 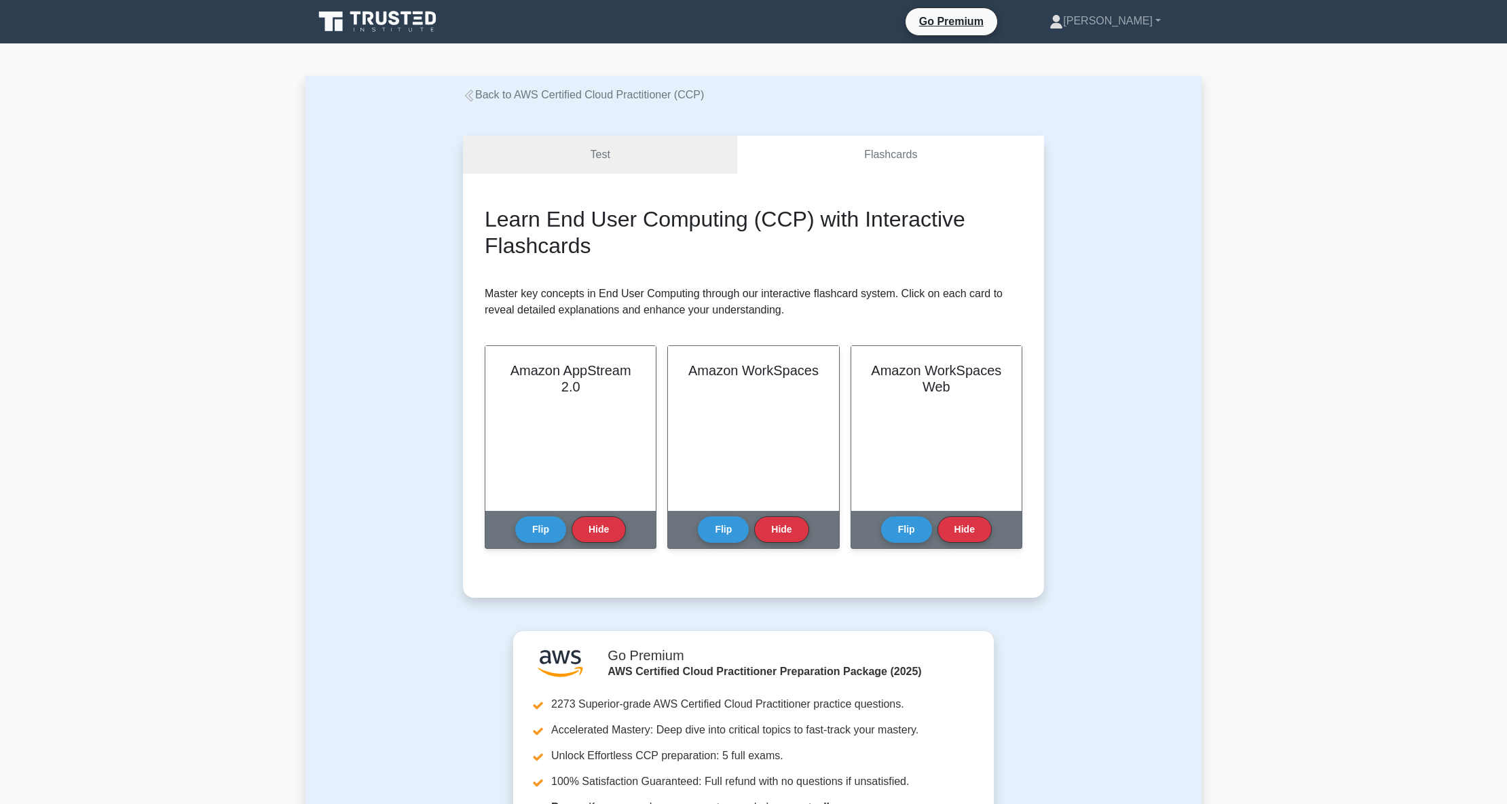 I want to click on p: Master key concepts in End User Computing through our interactive flashcard system. Click on each..., so click(x=754, y=302).